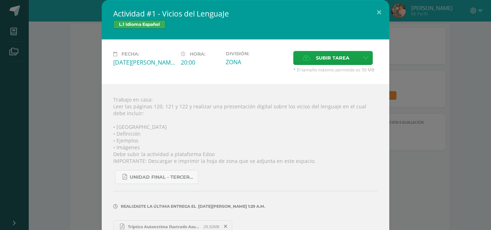 The width and height of the screenshot is (491, 230). What do you see at coordinates (139, 24) in the screenshot?
I see `span: L.1 Idioma Español` at bounding box center [139, 24].